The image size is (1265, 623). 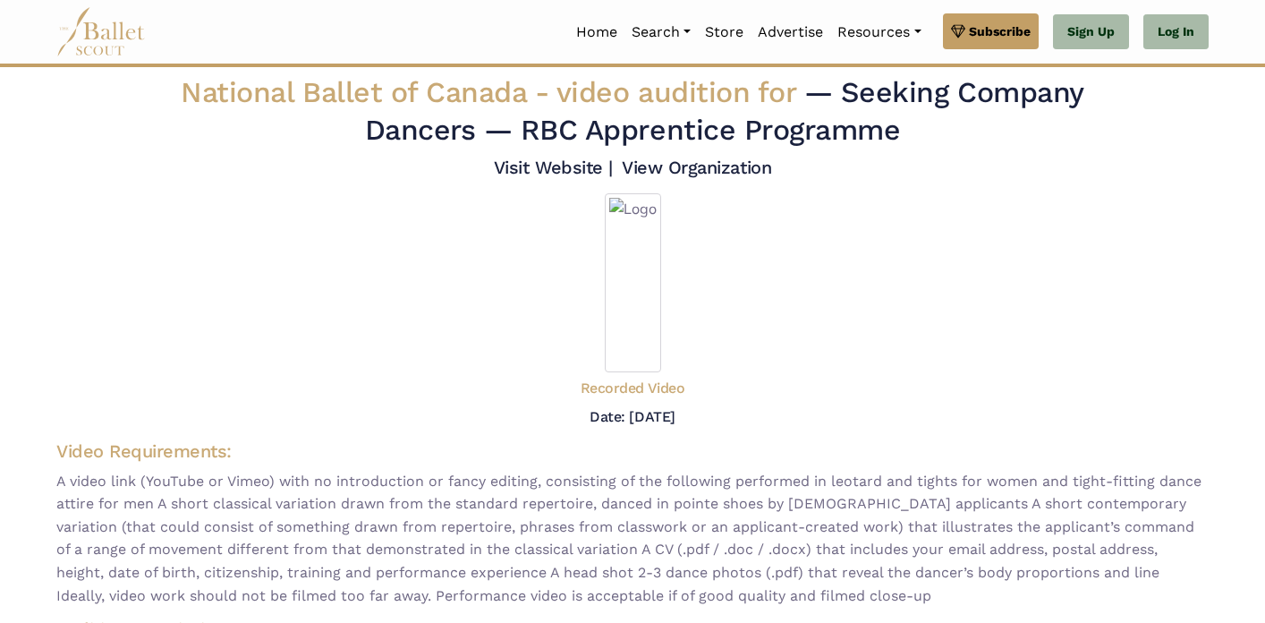 What do you see at coordinates (661, 32) in the screenshot?
I see `a: Search` at bounding box center [661, 32].